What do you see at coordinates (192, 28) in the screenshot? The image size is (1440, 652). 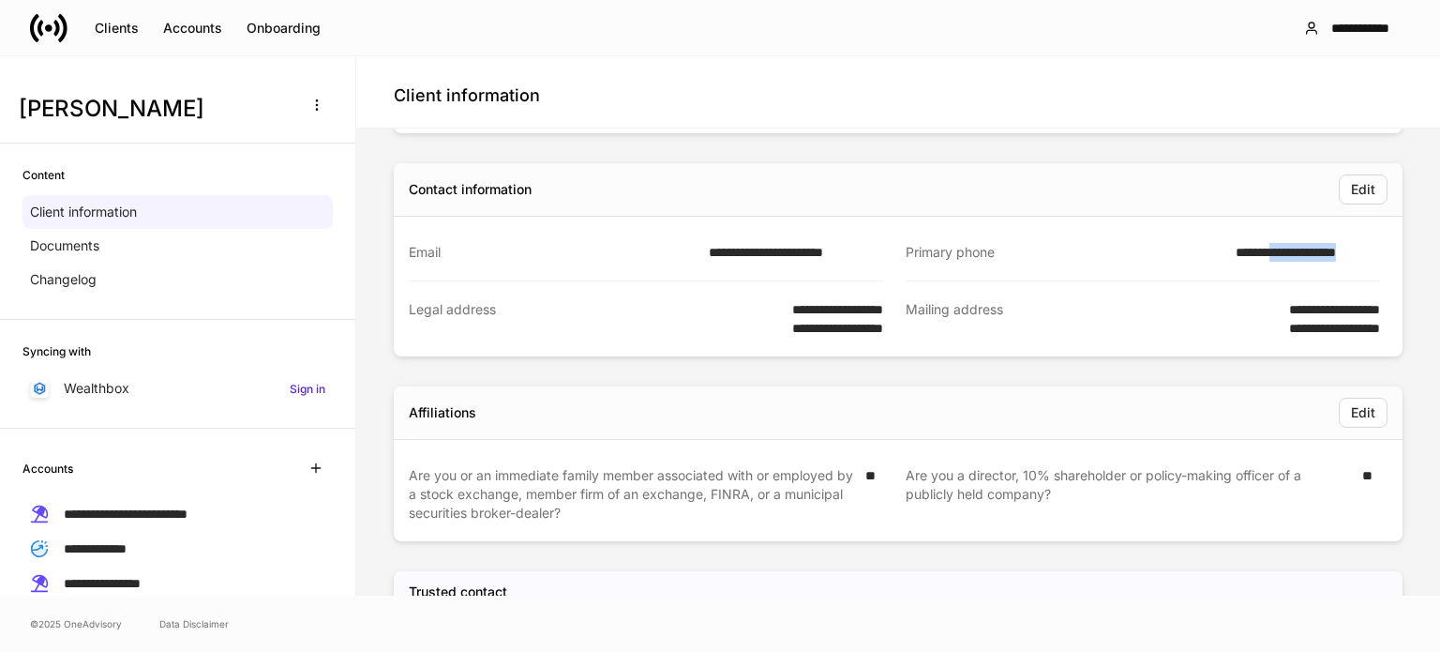 I see `div: Accounts` at bounding box center [192, 28].